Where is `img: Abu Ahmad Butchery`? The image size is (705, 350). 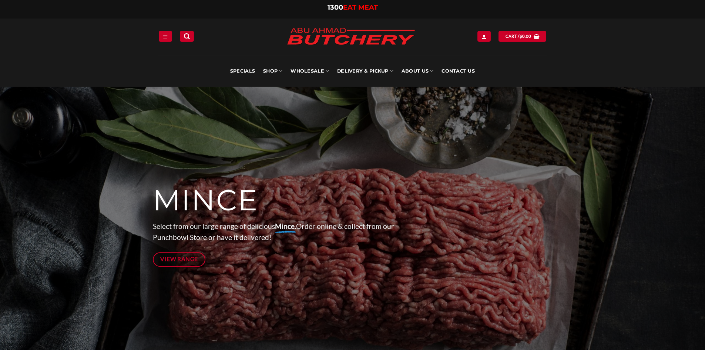 img: Abu Ahmad Butchery is located at coordinates (351, 37).